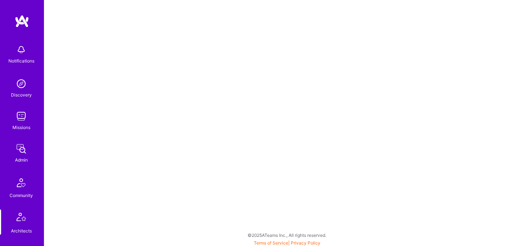  Describe the element at coordinates (21, 95) in the screenshot. I see `div: Discovery` at that location.